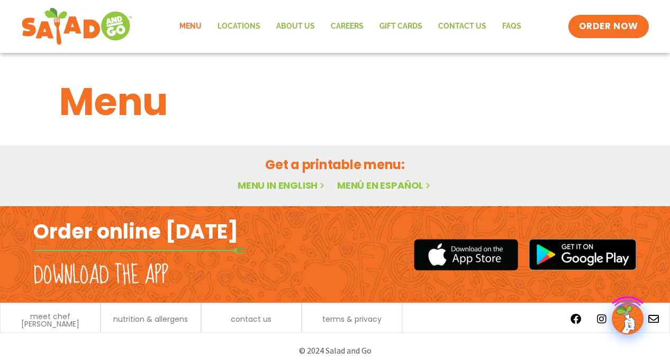 The image size is (670, 361). Describe the element at coordinates (335, 350) in the screenshot. I see `p: © 2024 Salad and Go` at that location.